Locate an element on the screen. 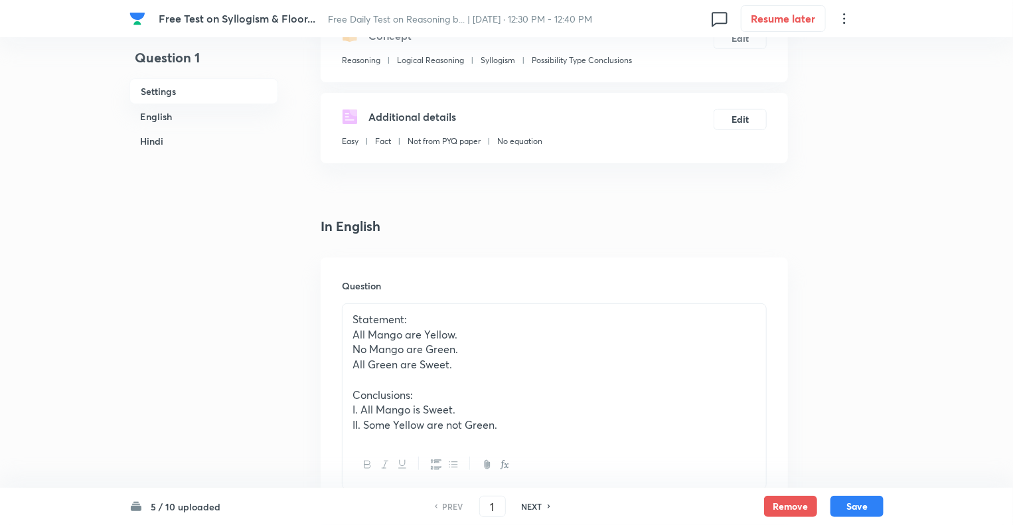 This screenshot has width=1013, height=525. p: Fact is located at coordinates (383, 141).